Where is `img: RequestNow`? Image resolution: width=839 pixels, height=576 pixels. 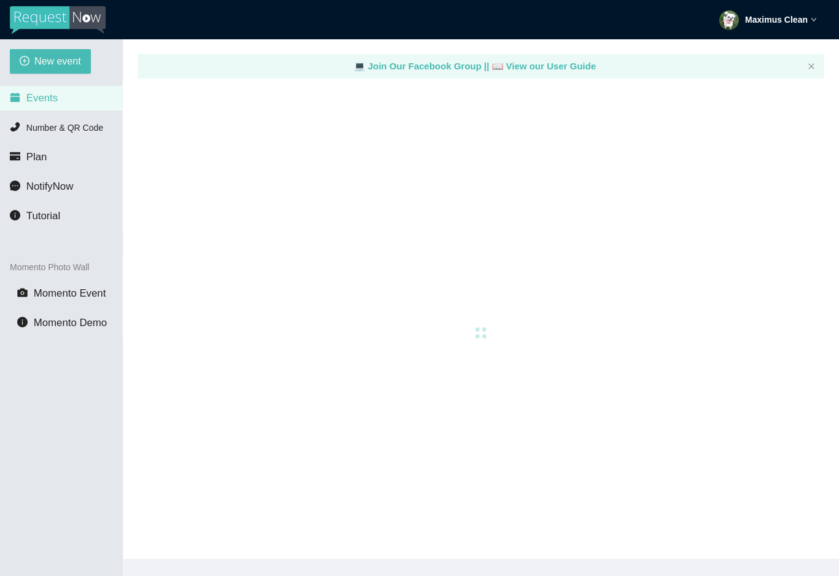
img: RequestNow is located at coordinates (58, 20).